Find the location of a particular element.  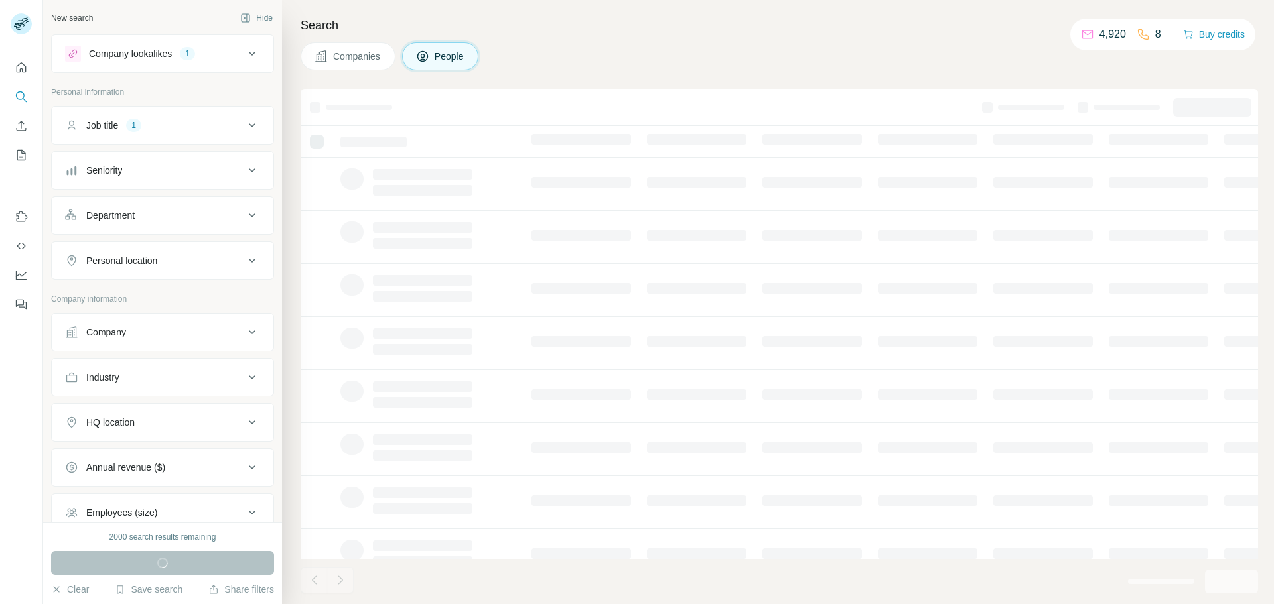

button: Personal location is located at coordinates (163, 261).